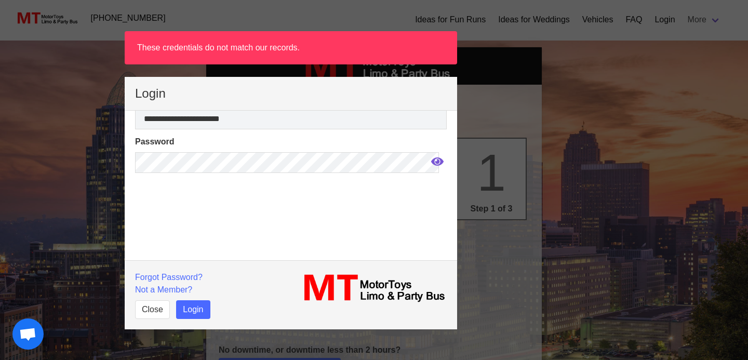 The height and width of the screenshot is (360, 748). I want to click on a: Not a Member?, so click(164, 289).